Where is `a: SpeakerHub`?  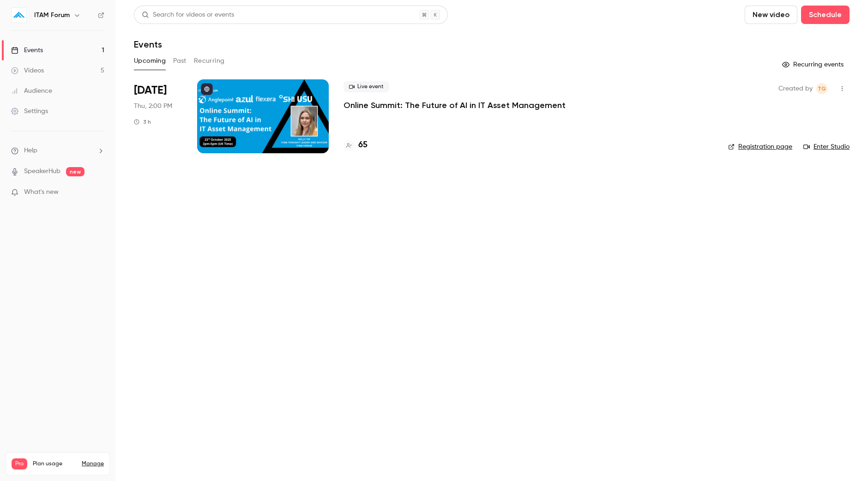 a: SpeakerHub is located at coordinates (42, 171).